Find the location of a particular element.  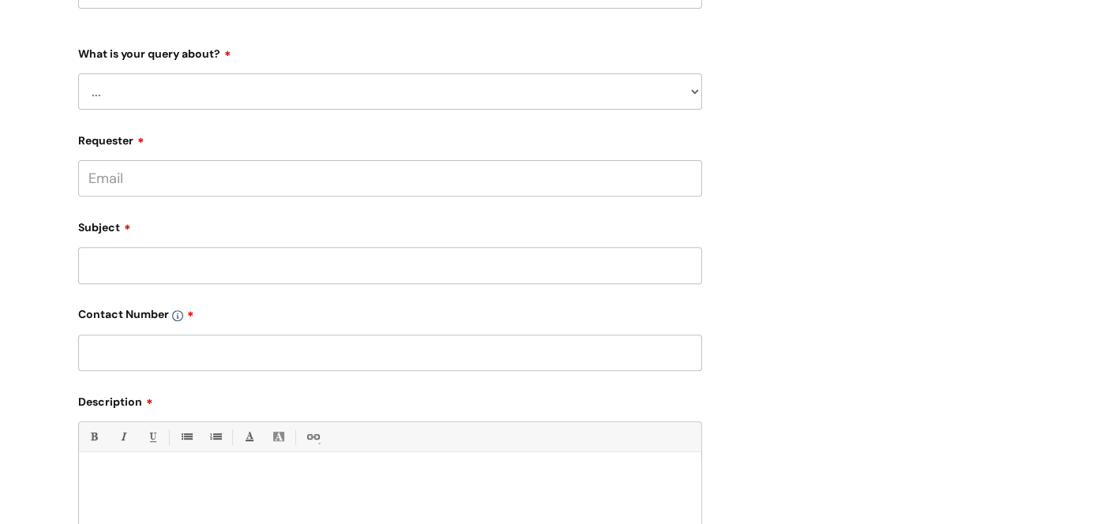

a: Underline(Ctrl-U) is located at coordinates (152, 437).